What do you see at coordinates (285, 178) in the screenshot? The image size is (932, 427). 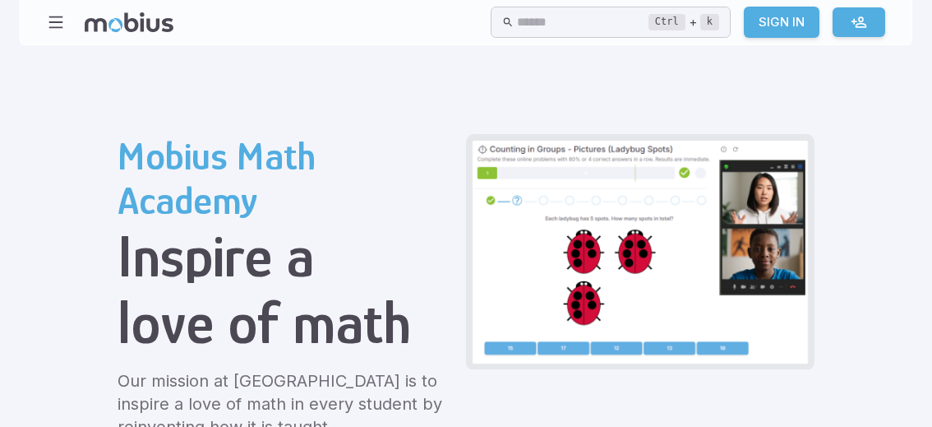 I see `h2: Mobius Math Academy` at bounding box center [285, 178].